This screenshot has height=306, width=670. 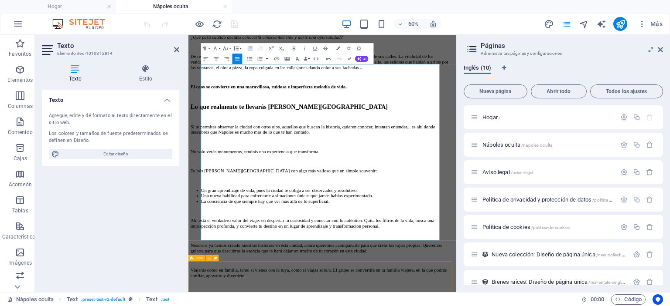 I want to click on font: Columnas, so click(x=20, y=106).